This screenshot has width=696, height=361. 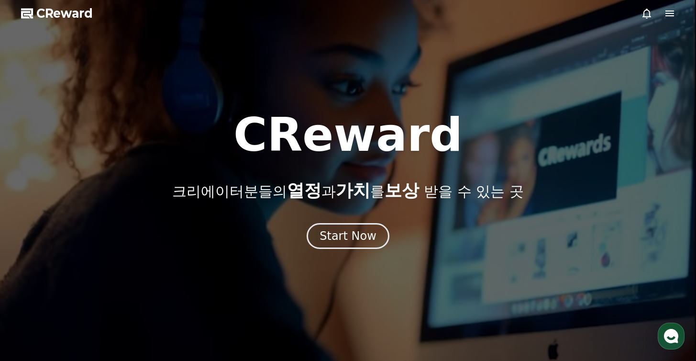 I want to click on span: 열정, so click(x=304, y=190).